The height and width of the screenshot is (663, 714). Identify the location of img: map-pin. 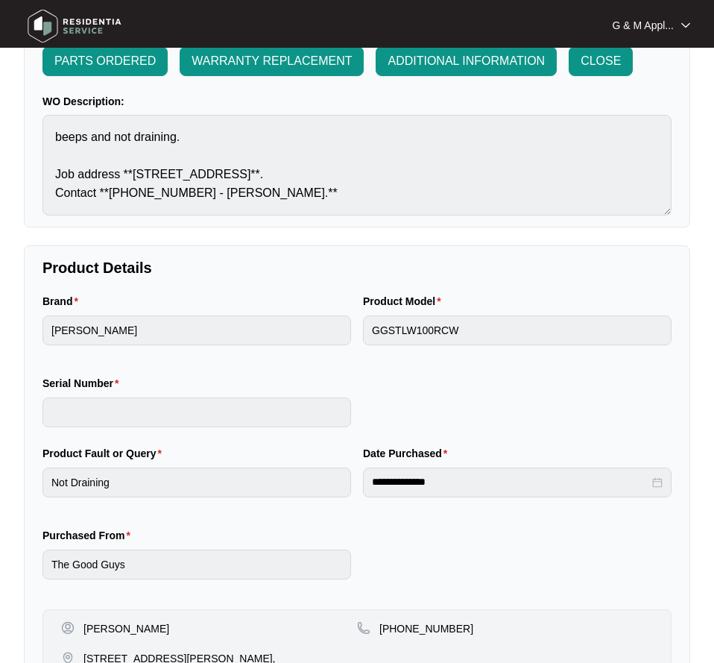
(364, 627).